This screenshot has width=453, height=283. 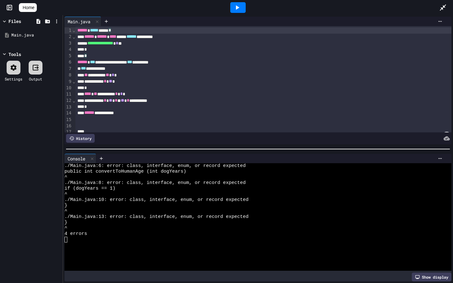 What do you see at coordinates (68, 132) in the screenshot?
I see `div: 17` at bounding box center [68, 132].